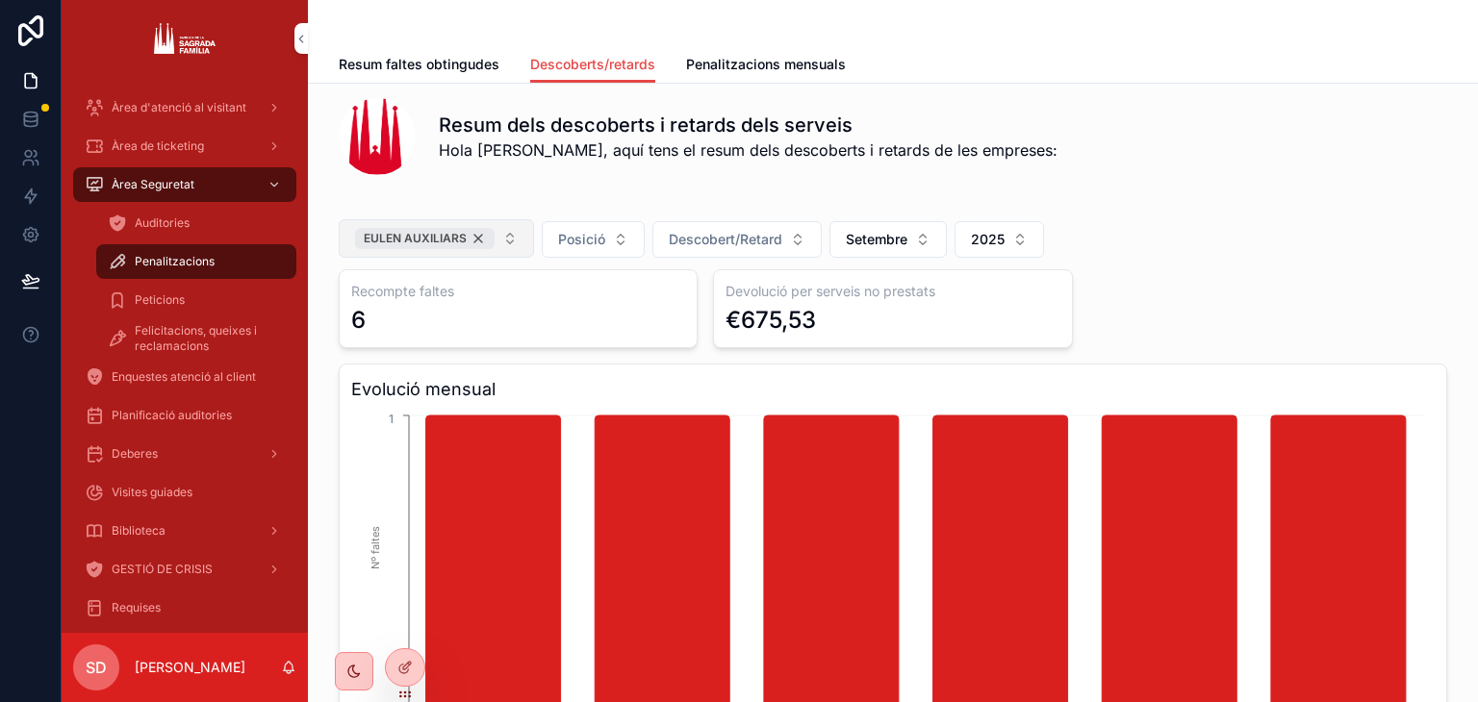 This screenshot has height=702, width=1478. I want to click on a: GESTIÓ DE CRISIS, so click(185, 570).